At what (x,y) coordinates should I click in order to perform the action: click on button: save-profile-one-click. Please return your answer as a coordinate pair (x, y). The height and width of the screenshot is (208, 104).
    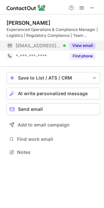
    Looking at the image, I should click on (53, 78).